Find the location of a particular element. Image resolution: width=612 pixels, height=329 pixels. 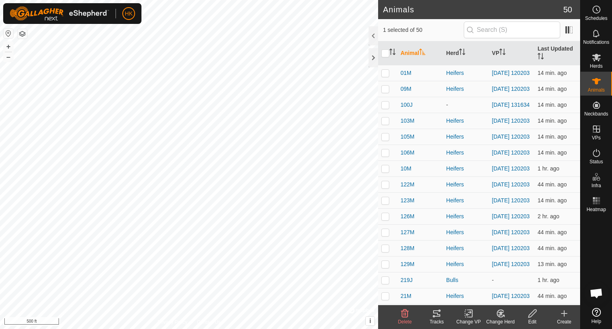

span: HK is located at coordinates (128, 14).